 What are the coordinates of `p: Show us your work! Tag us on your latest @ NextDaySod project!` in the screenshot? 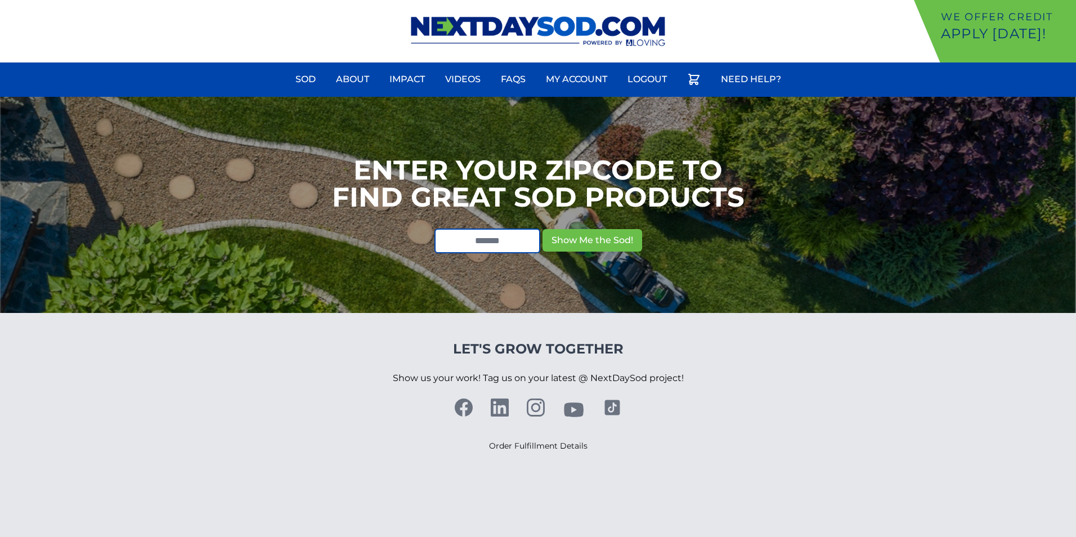 It's located at (538, 378).